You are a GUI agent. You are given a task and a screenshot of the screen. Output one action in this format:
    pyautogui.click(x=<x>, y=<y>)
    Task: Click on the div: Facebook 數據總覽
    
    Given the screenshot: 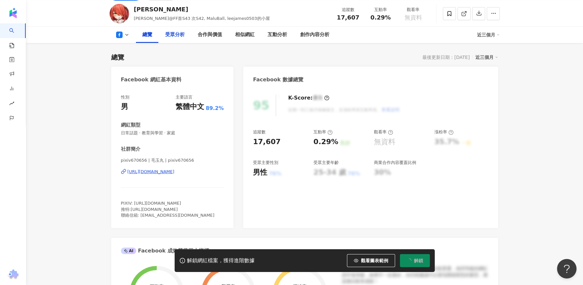 What is the action you would take?
    pyautogui.click(x=278, y=80)
    